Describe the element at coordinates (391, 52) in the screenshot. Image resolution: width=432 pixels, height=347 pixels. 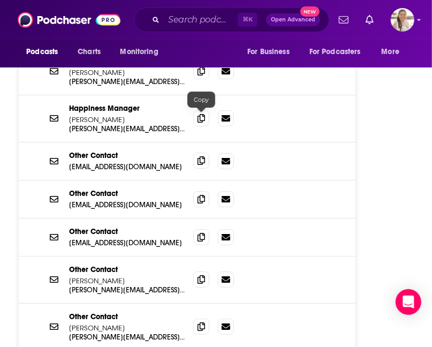
I see `span: More` at that location.